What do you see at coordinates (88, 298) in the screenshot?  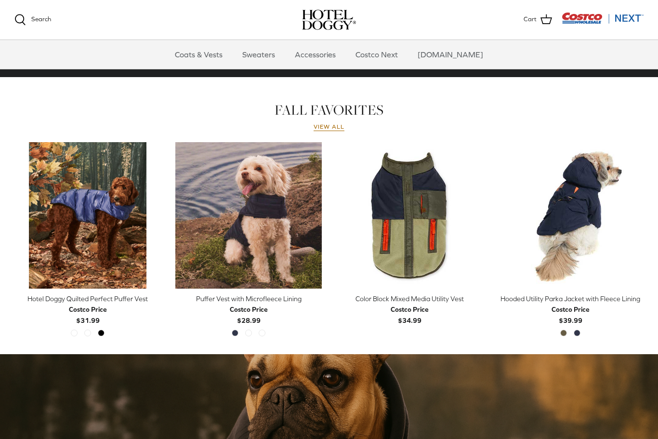 I see `div: Hotel Doggy Quilted Perfect Puffer Vest` at bounding box center [88, 298].